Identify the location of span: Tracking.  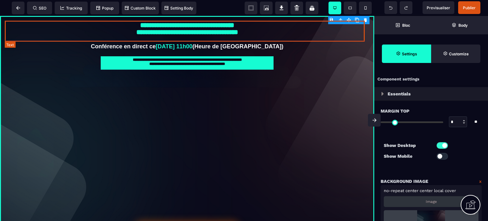
(71, 8).